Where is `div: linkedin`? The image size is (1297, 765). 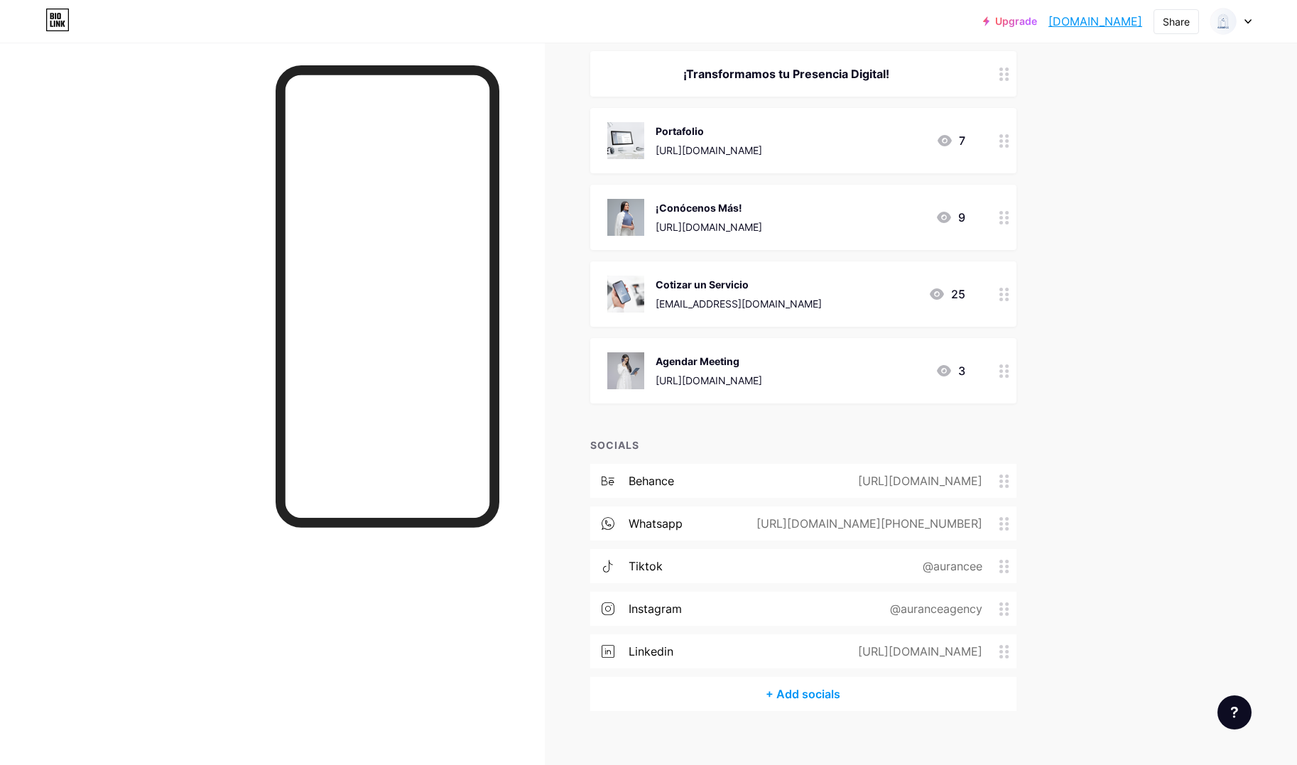
div: linkedin is located at coordinates (650, 651).